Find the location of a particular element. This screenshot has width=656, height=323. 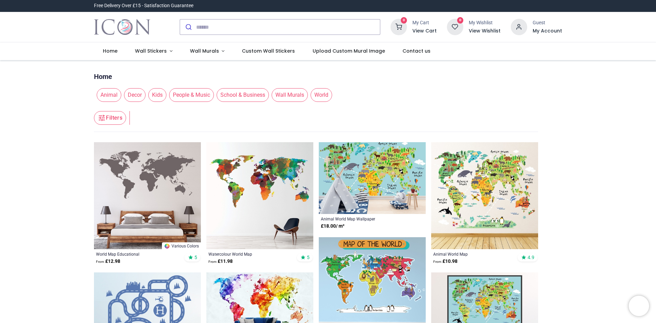

span: Decor is located at coordinates (135, 95).